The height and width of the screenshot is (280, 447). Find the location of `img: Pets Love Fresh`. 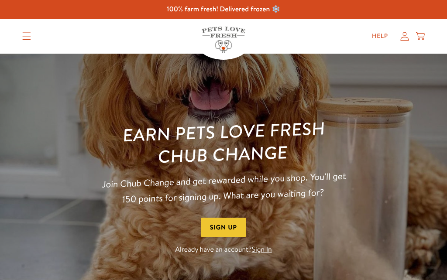

img: Pets Love Fresh is located at coordinates (223, 40).